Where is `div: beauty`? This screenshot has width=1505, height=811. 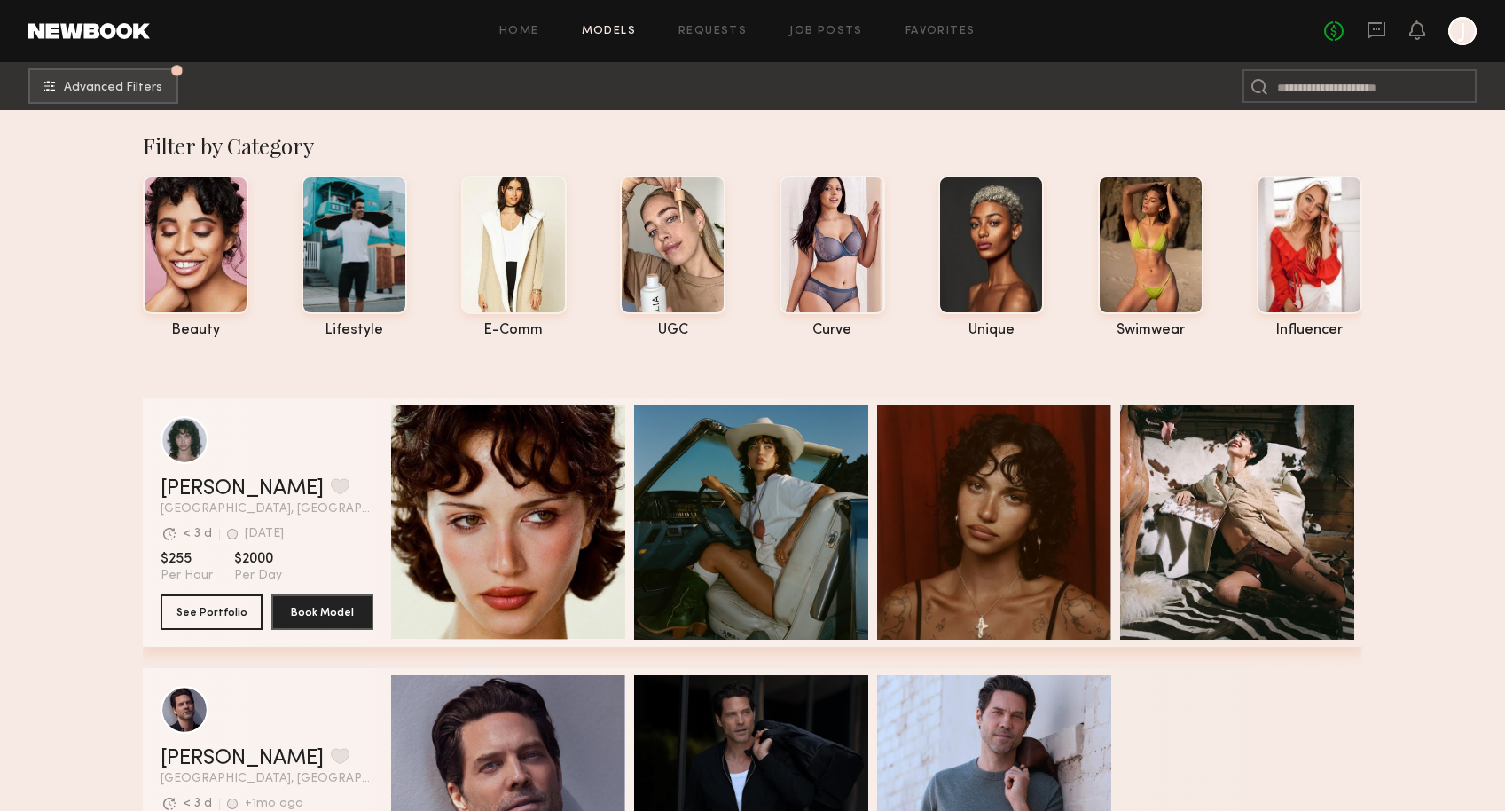 div: beauty is located at coordinates (195, 330).